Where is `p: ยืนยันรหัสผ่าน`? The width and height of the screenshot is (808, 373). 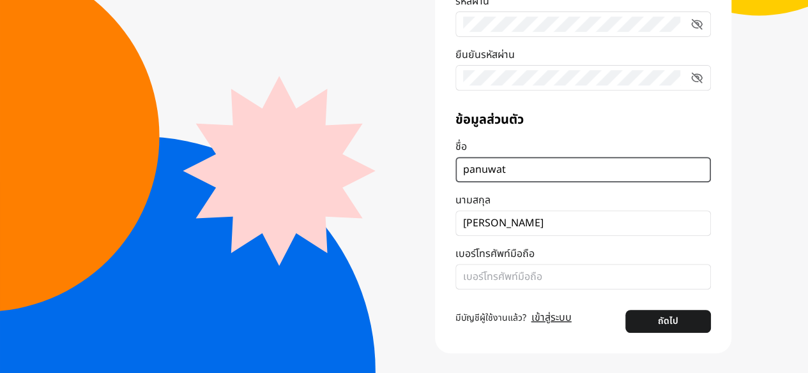
p: ยืนยันรหัสผ่าน is located at coordinates (485, 55).